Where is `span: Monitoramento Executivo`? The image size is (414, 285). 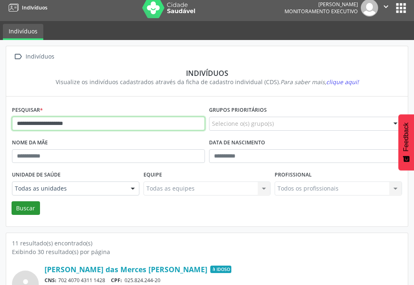 span: Monitoramento Executivo is located at coordinates (321, 11).